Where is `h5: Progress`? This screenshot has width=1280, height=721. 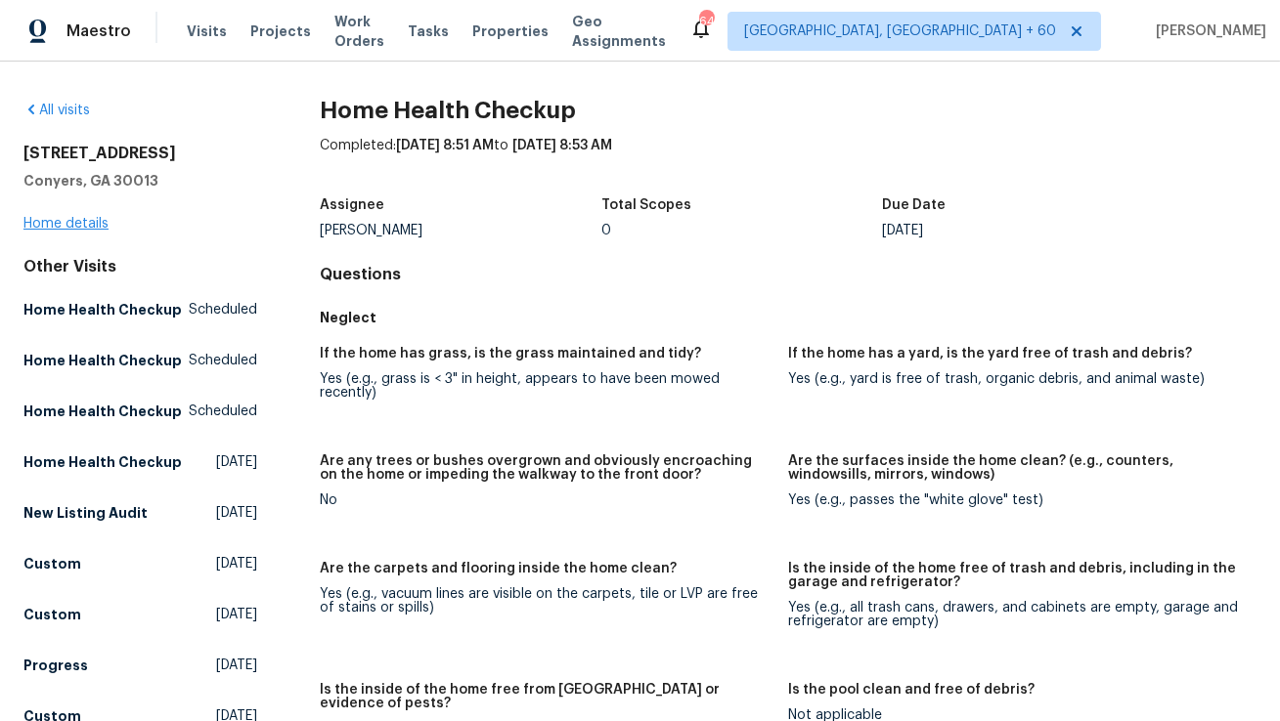 h5: Progress is located at coordinates (56, 666).